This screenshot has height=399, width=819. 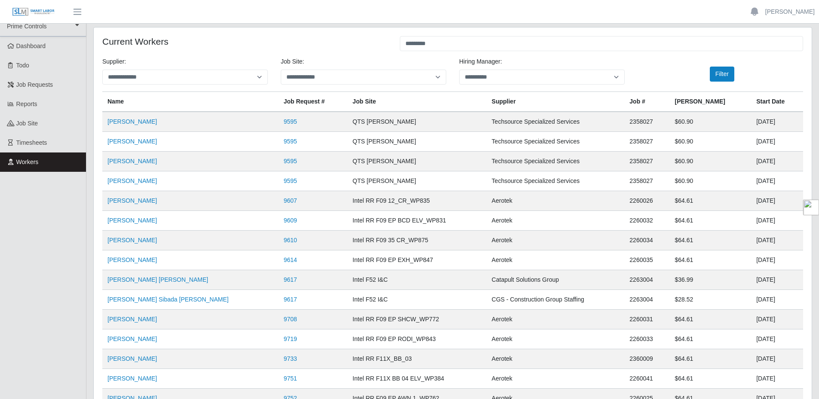 I want to click on a: 9609, so click(x=290, y=221).